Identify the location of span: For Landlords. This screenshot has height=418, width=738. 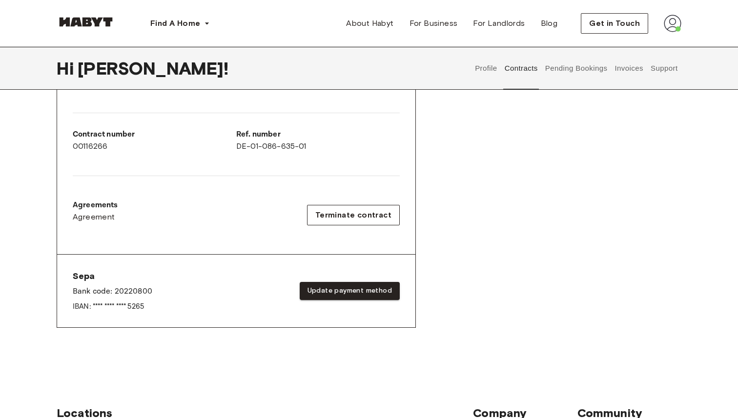
(499, 23).